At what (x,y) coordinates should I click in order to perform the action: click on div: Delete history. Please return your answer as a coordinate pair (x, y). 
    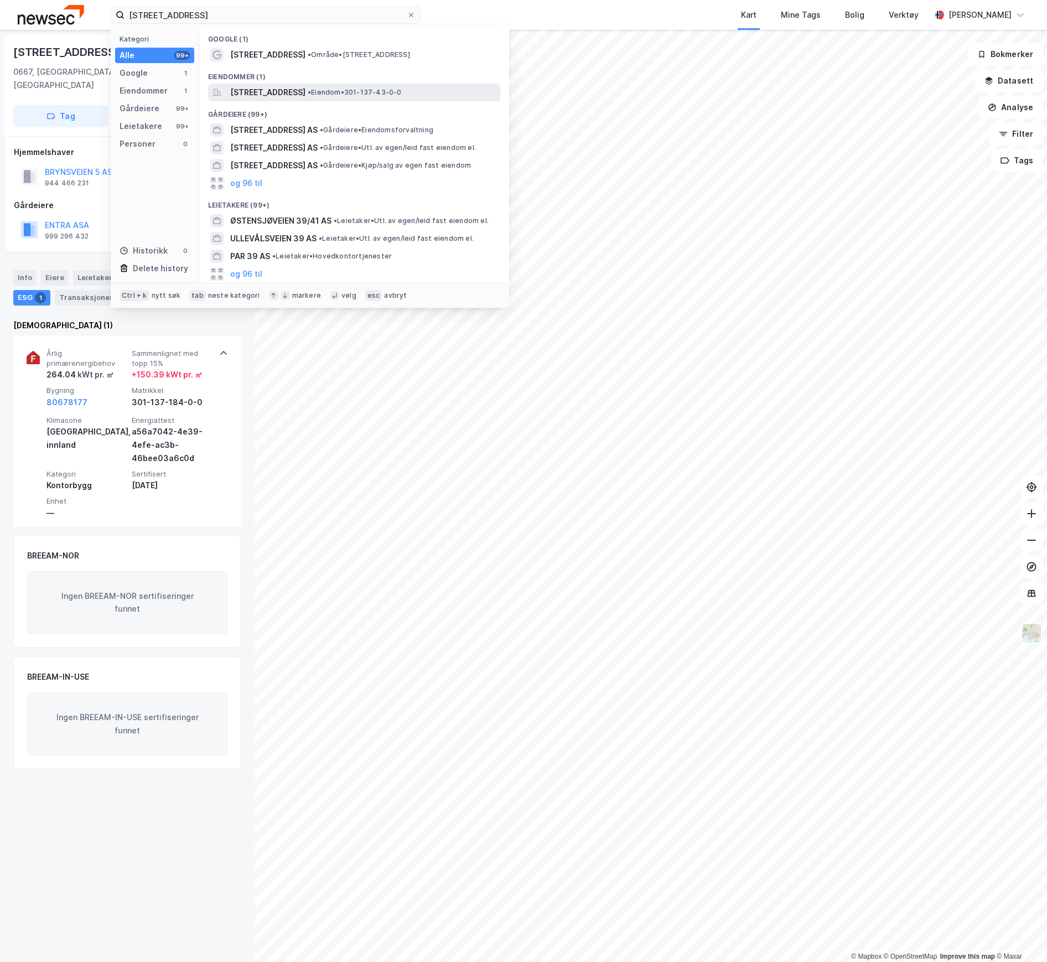
    Looking at the image, I should click on (160, 268).